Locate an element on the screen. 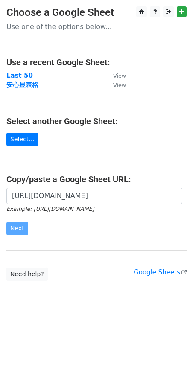  h4: Use a recent Google Sheet: is located at coordinates (97, 62).